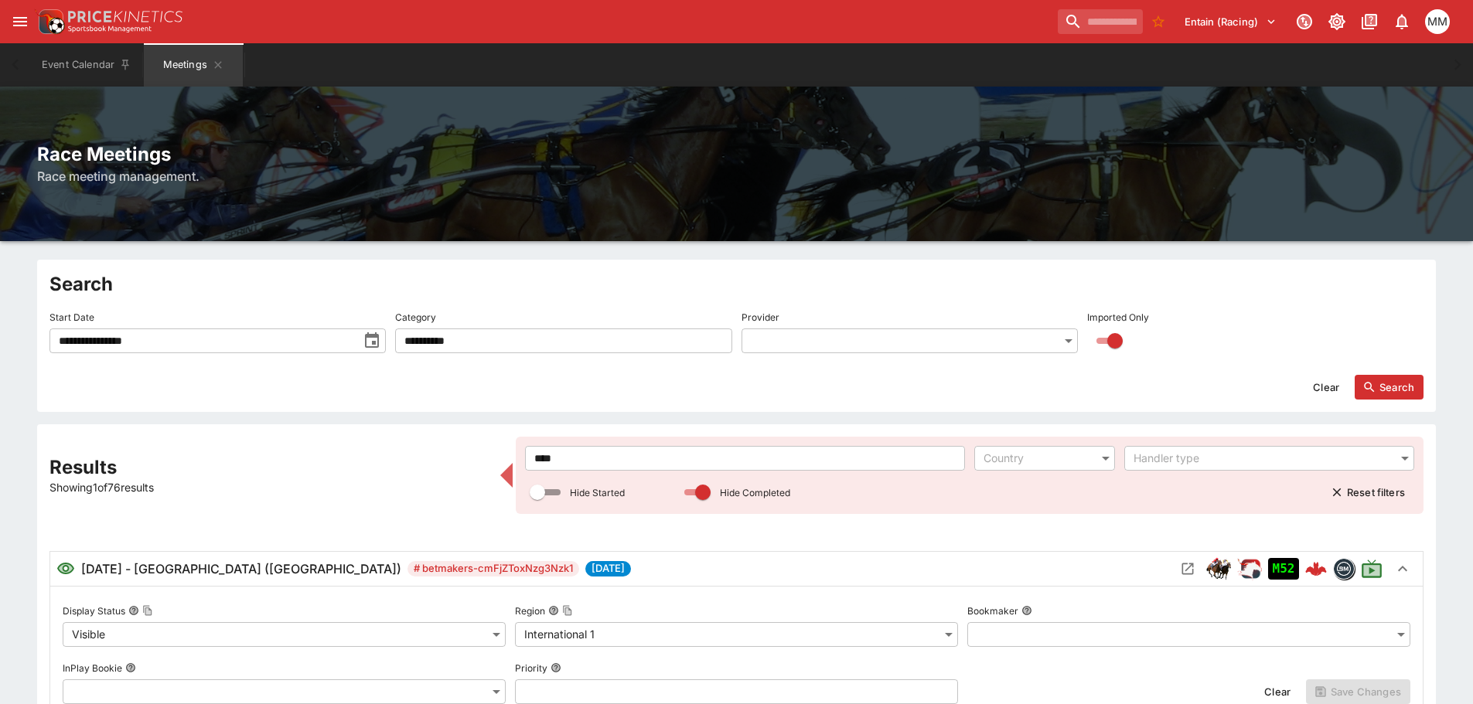  Describe the element at coordinates (554, 611) in the screenshot. I see `button: RegionCopy To Clipboard` at that location.